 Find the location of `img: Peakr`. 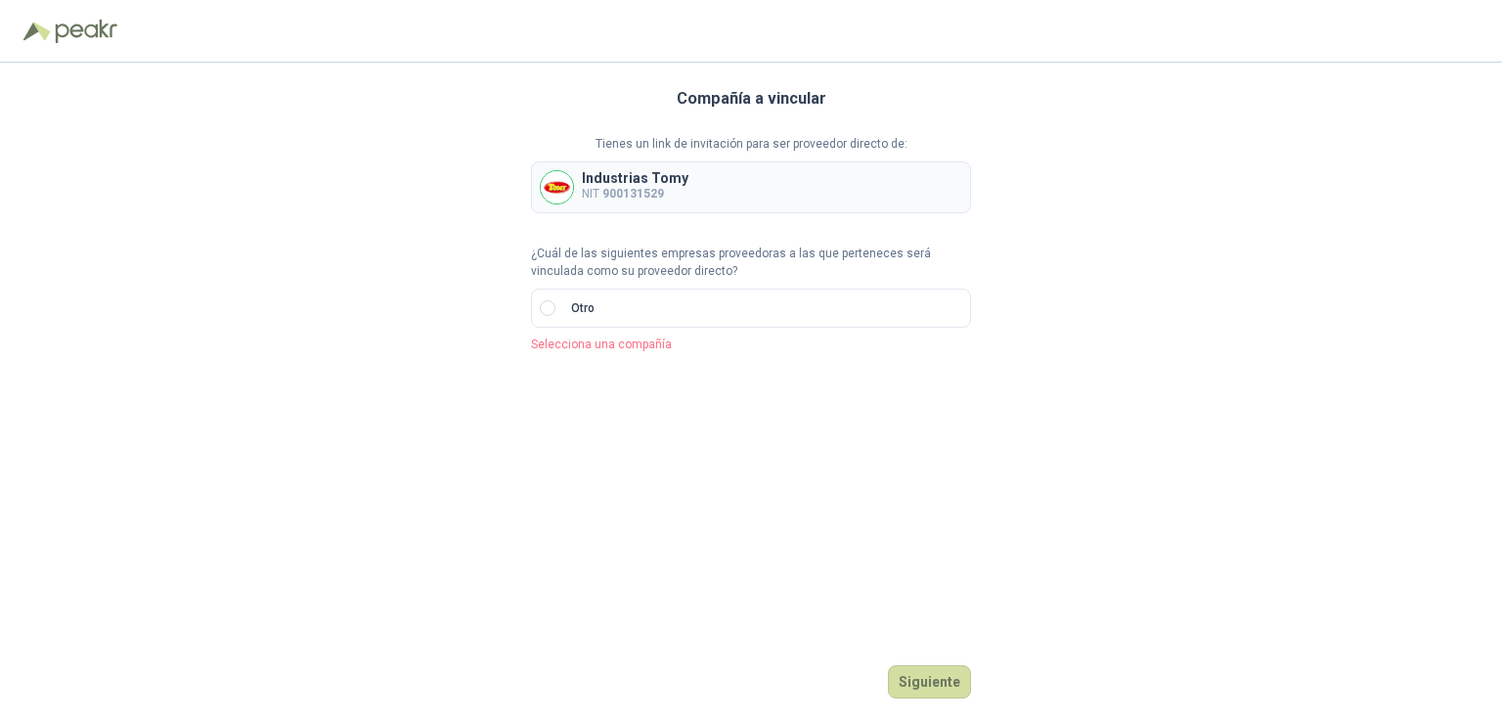

img: Peakr is located at coordinates (86, 31).